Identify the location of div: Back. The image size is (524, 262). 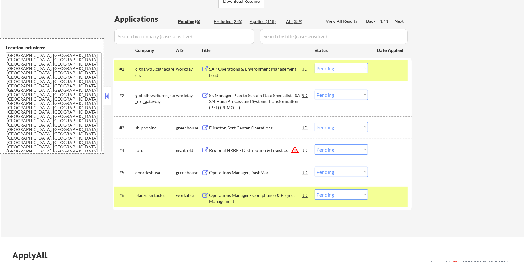
(371, 21).